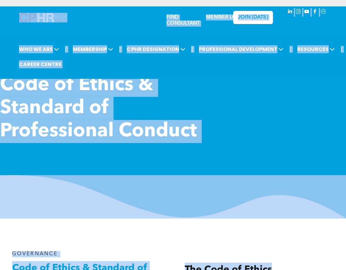  What do you see at coordinates (290, 12) in the screenshot?
I see `a: linkedin` at bounding box center [290, 12].